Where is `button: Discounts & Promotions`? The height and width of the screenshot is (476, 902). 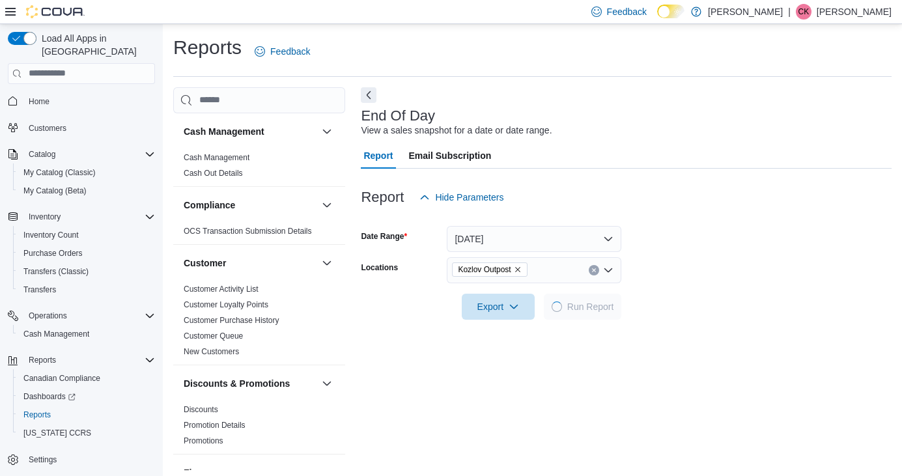
button: Discounts & Promotions is located at coordinates (327, 384).